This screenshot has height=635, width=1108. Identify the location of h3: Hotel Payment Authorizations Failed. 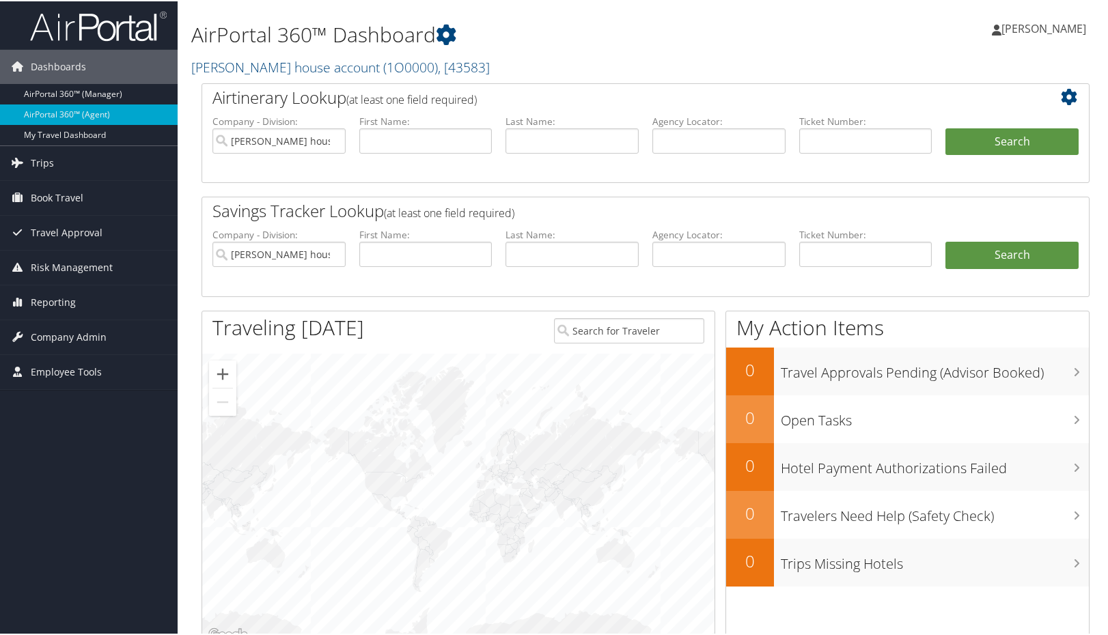
(934, 464).